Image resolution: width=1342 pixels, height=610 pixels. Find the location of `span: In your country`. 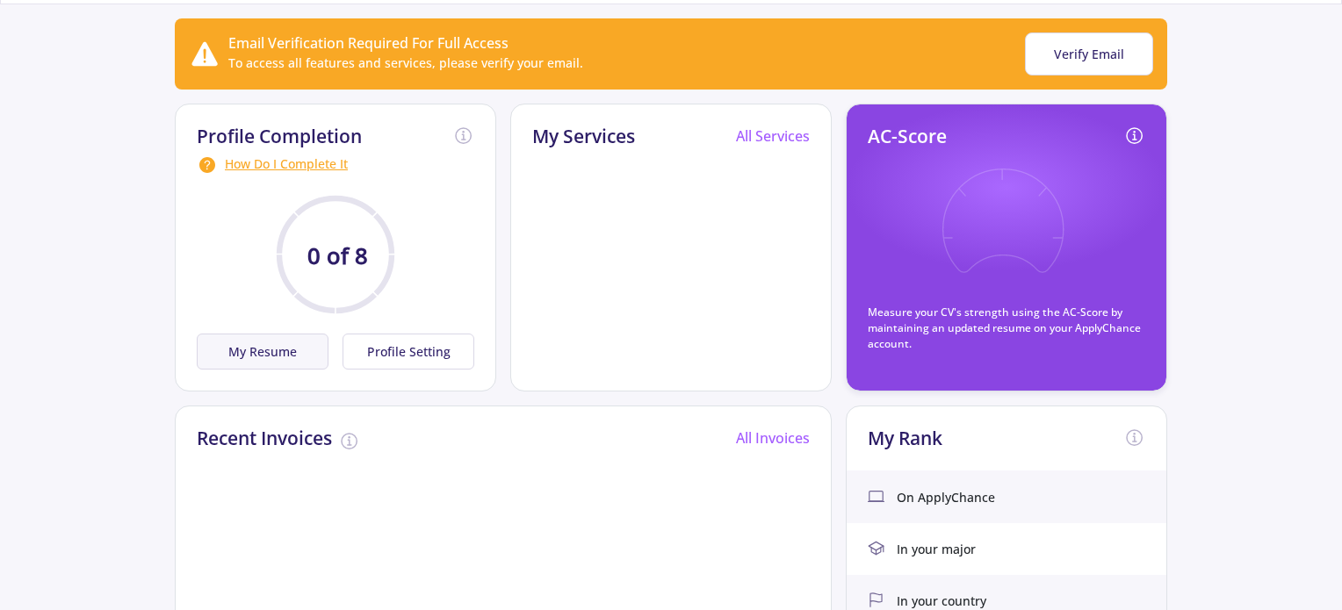

span: In your country is located at coordinates (941, 601).